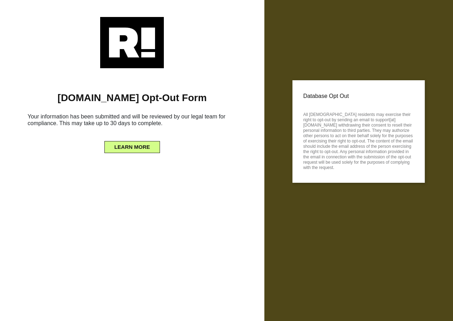 This screenshot has height=321, width=453. Describe the element at coordinates (132, 121) in the screenshot. I see `h6: Your information has been submitted and will be reviewed by our legal team for compliance. This m...` at that location.